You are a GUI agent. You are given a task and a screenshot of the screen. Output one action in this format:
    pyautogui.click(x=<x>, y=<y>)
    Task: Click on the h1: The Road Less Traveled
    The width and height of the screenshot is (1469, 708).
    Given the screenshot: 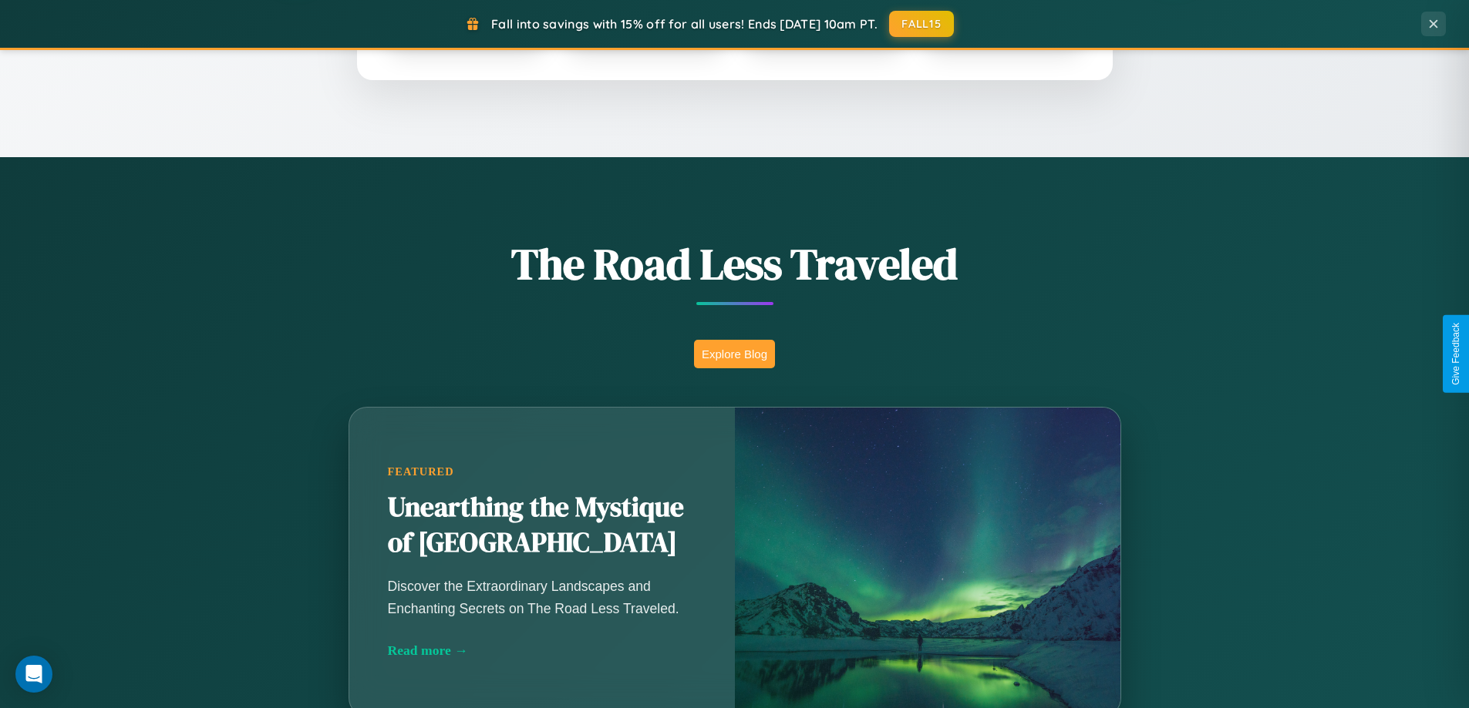 What is the action you would take?
    pyautogui.click(x=735, y=264)
    